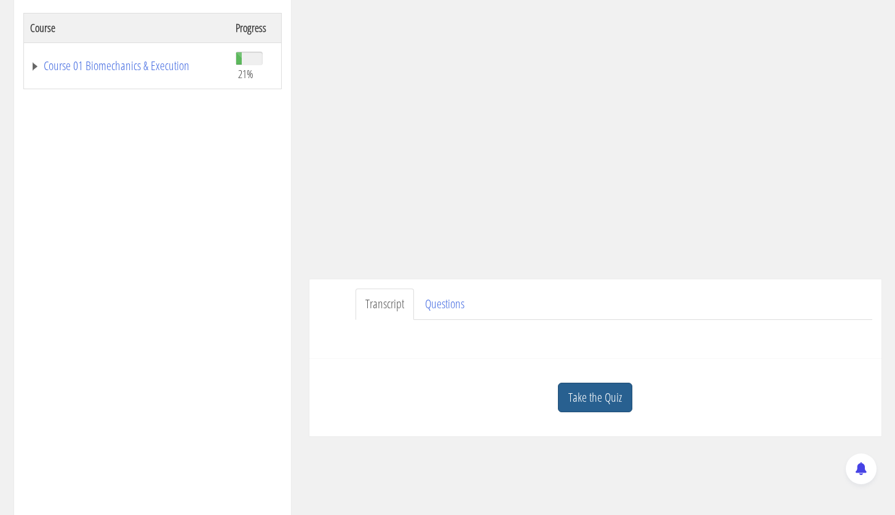 This screenshot has width=895, height=515. I want to click on span: 21%, so click(245, 74).